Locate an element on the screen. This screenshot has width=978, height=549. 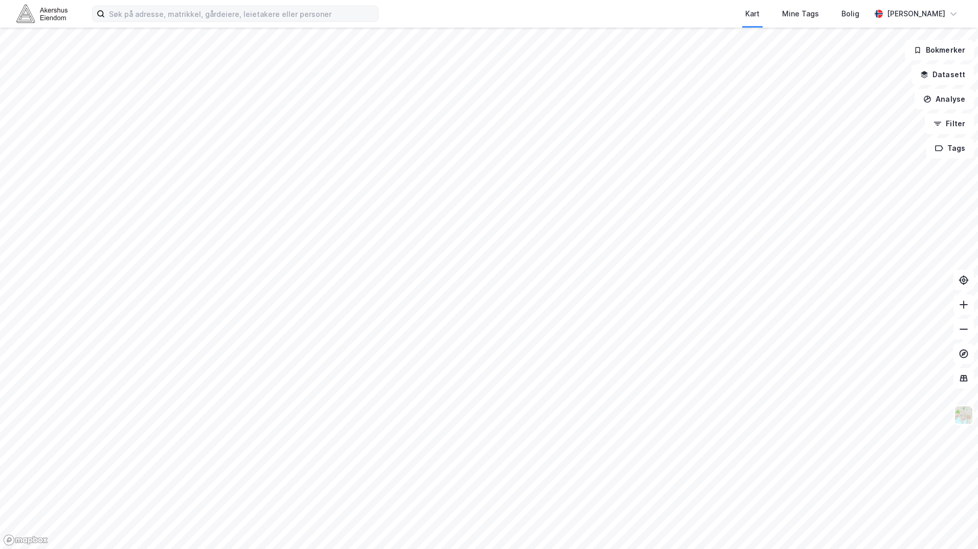
div: Kontrollprogram for chat is located at coordinates (952, 525).